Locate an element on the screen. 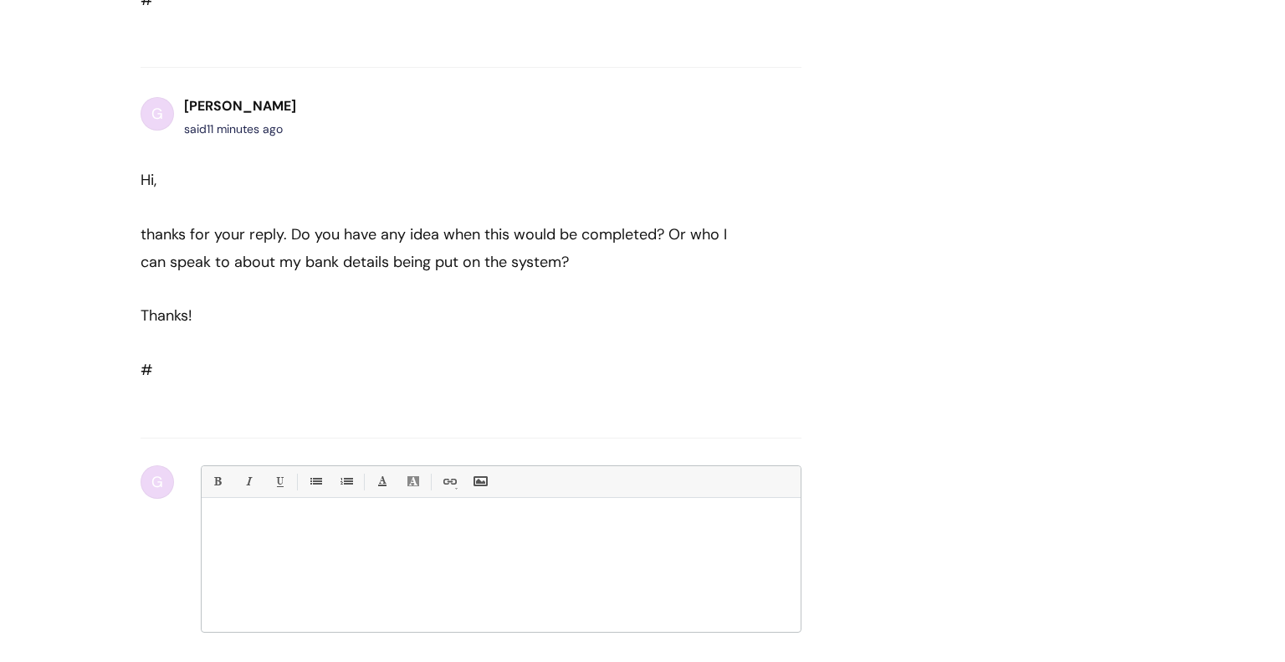  a: • Unordered List (Ctrl-Shift-7) is located at coordinates (315, 481).